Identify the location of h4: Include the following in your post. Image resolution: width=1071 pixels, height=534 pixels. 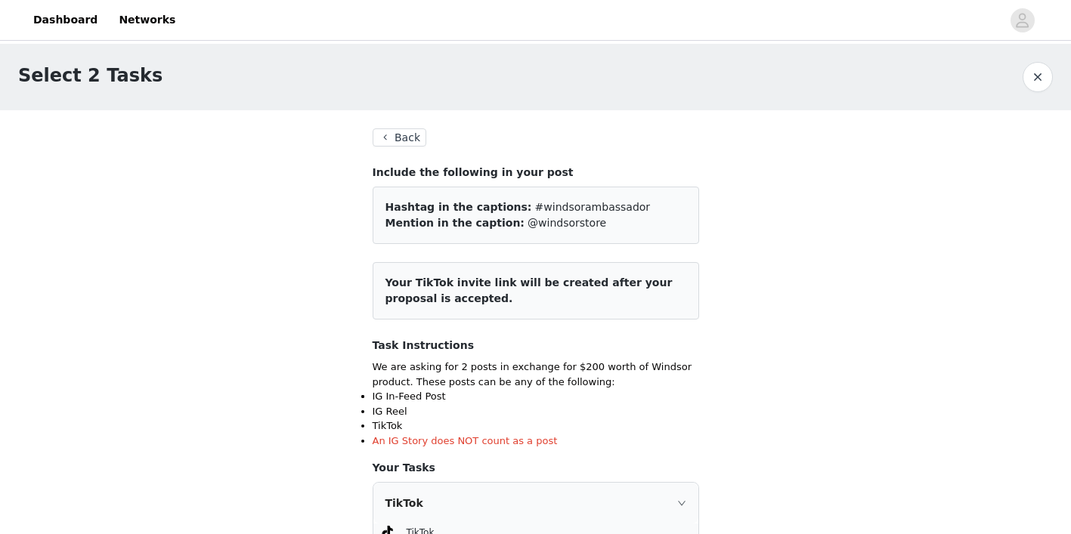
(536, 172).